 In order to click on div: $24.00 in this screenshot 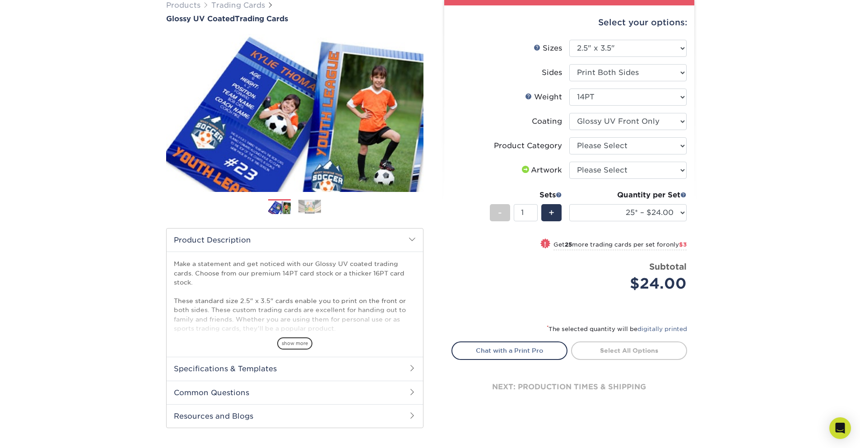, I will do `click(631, 283)`.